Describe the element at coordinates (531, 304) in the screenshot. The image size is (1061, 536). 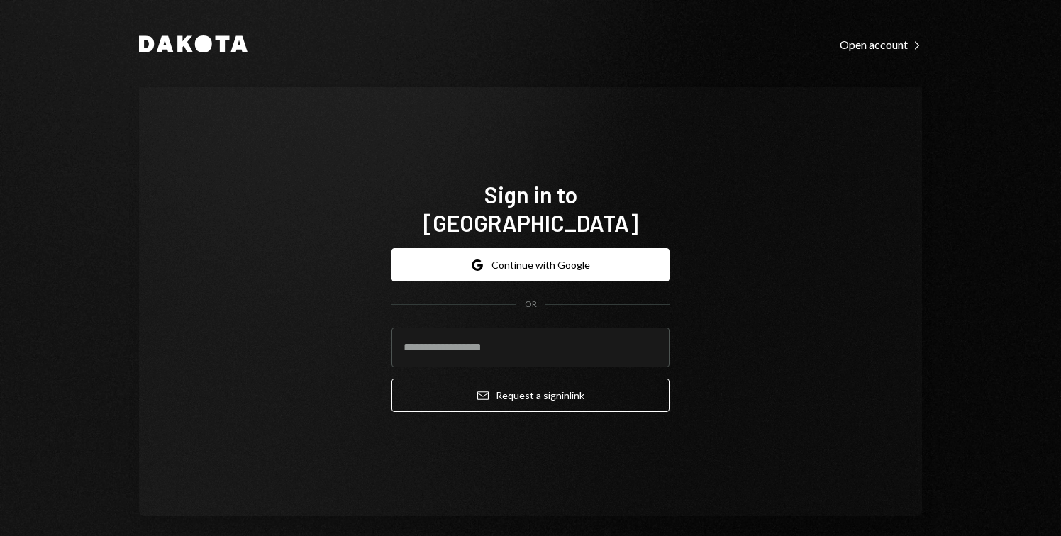
I see `div: OR` at that location.